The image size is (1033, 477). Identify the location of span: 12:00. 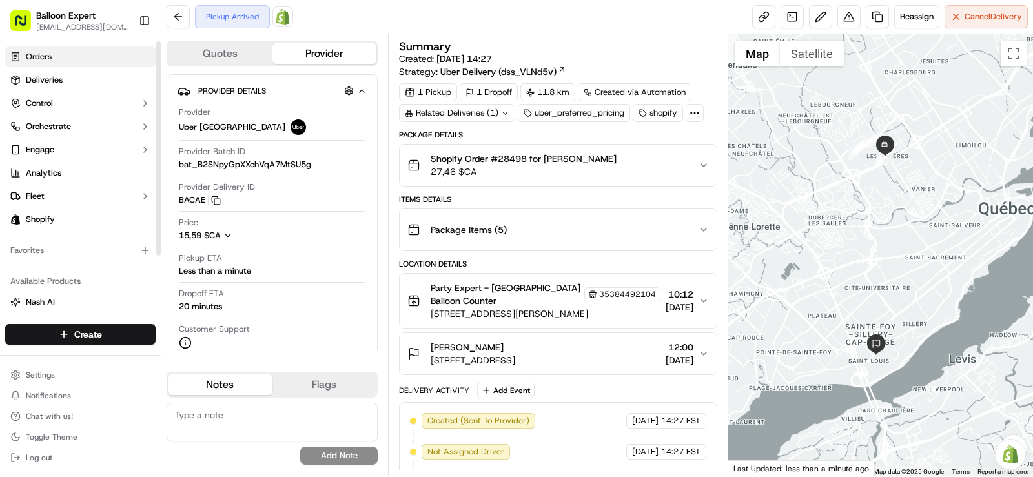
(679, 347).